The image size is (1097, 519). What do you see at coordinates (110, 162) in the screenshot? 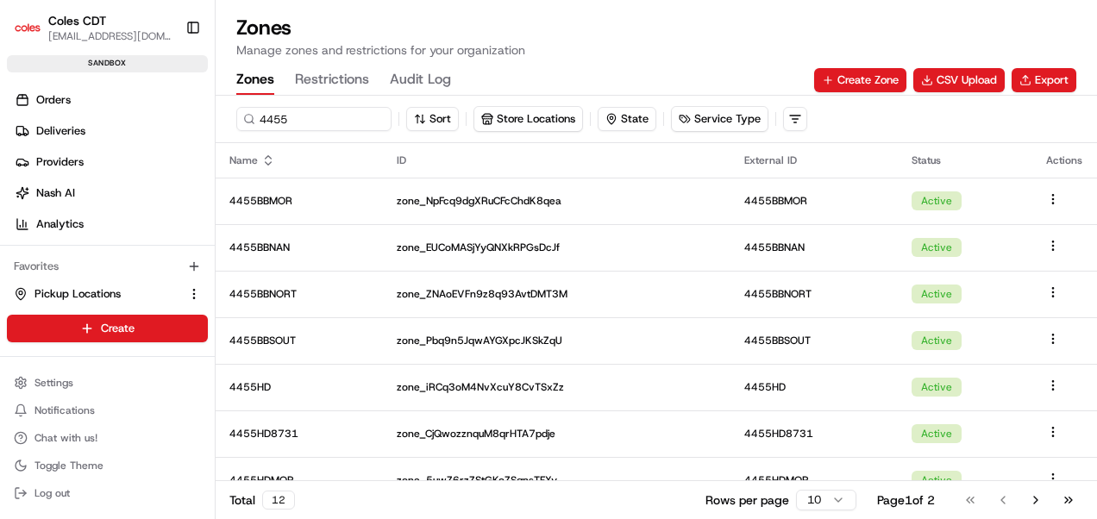
I see `a: Providers` at bounding box center [110, 162].